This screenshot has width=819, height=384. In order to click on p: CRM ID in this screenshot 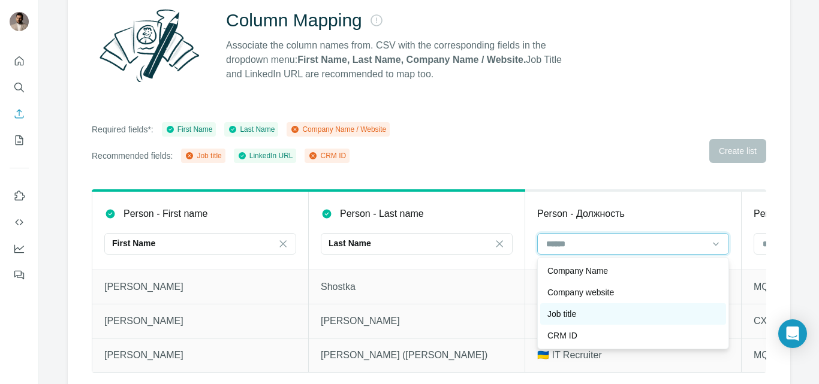, I will do `click(562, 336)`.